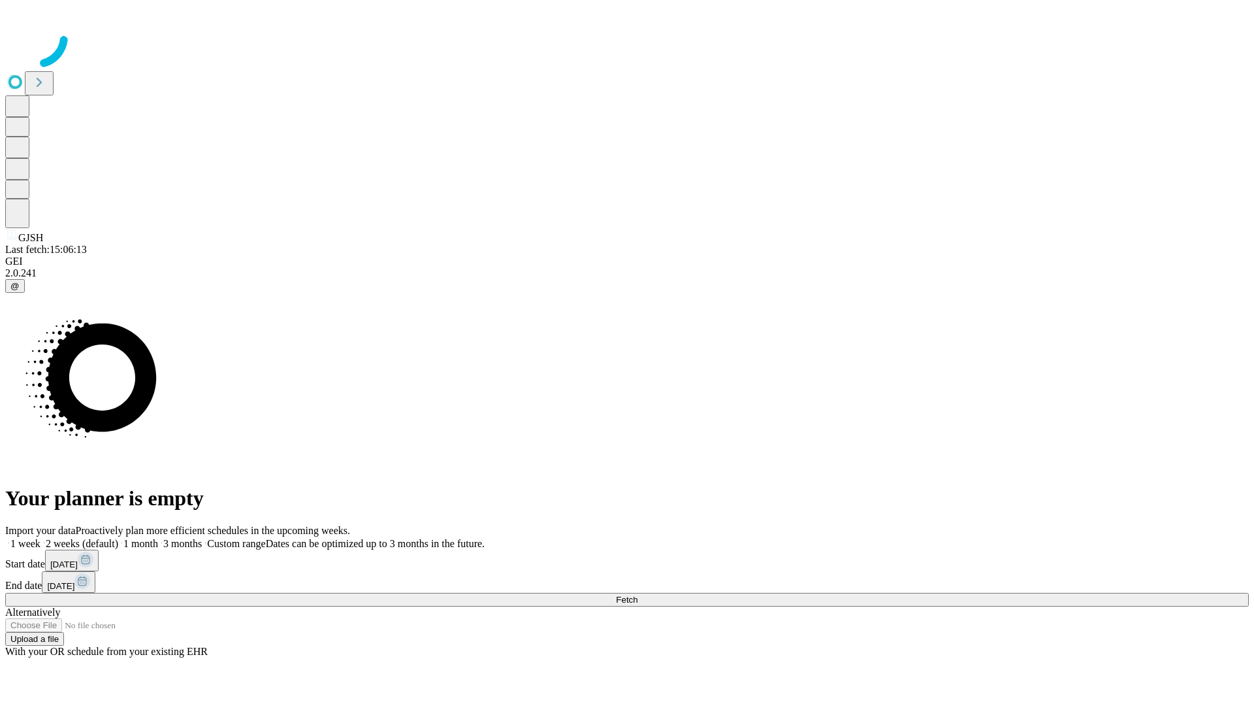 The width and height of the screenshot is (1254, 706). I want to click on div: End date, so click(627, 581).